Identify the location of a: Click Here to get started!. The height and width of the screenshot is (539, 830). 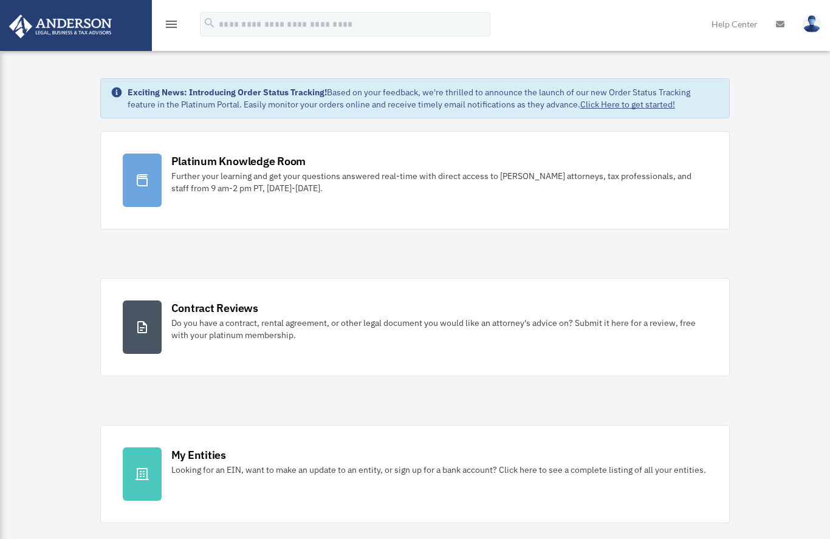
(627, 104).